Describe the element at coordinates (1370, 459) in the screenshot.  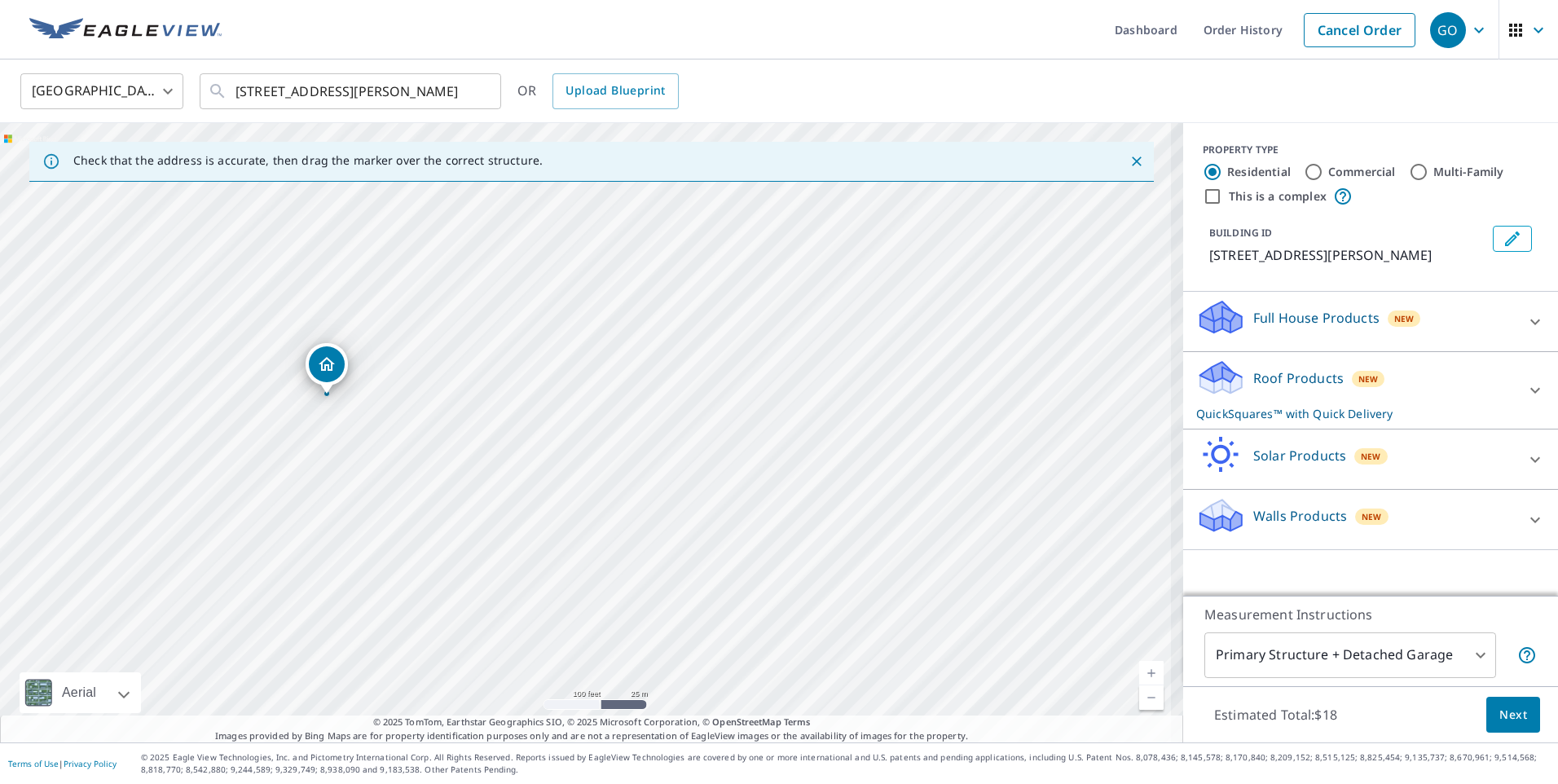
I see `div: Solar ProductsNew` at that location.